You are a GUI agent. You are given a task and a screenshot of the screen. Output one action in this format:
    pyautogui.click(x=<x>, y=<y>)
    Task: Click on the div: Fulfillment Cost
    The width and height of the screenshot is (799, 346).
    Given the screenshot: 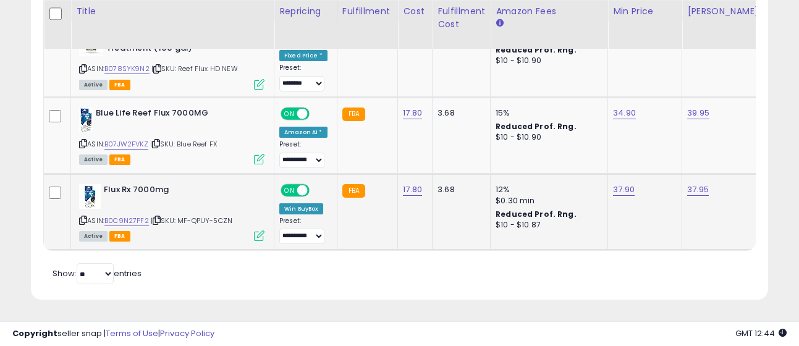 What is the action you would take?
    pyautogui.click(x=461, y=18)
    